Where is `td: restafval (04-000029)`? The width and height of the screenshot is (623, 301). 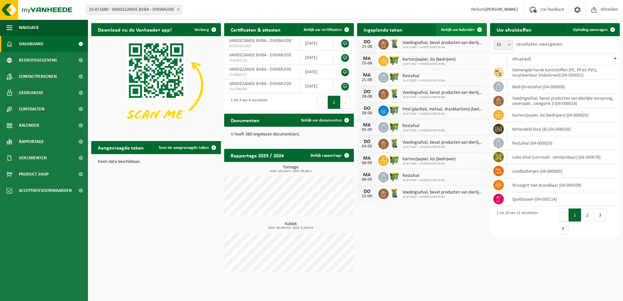 td: restafval (04-000029) is located at coordinates (564, 143).